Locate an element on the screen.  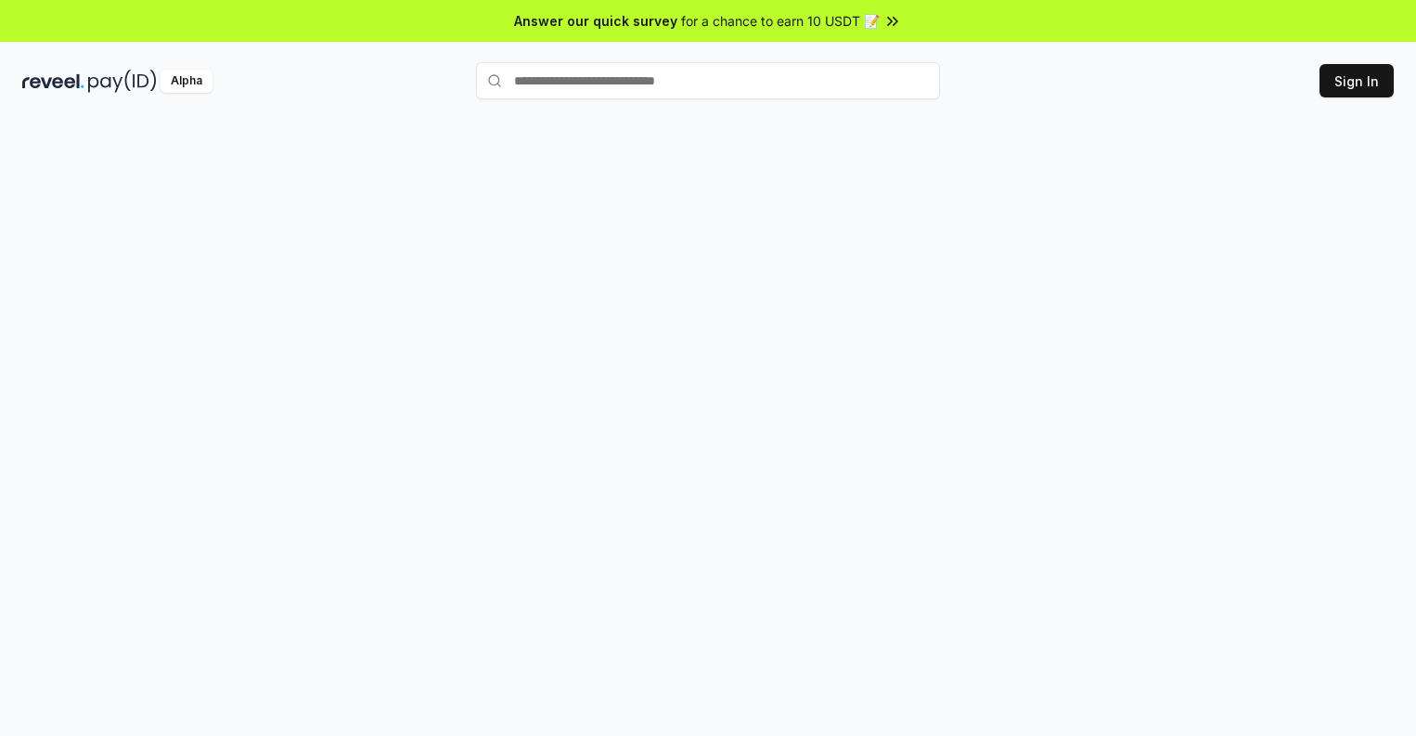
img: pay_id is located at coordinates (122, 81).